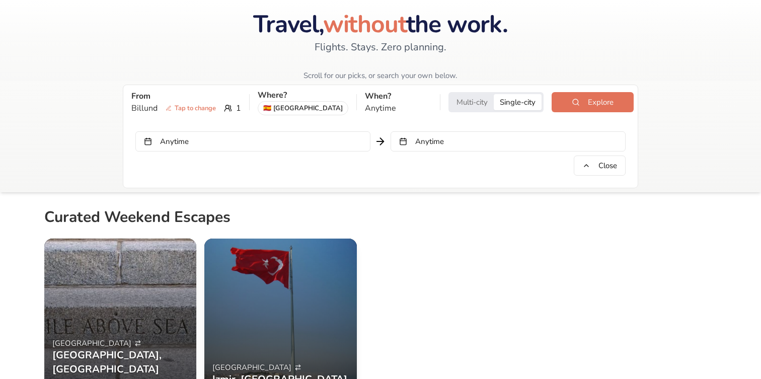 This screenshot has width=761, height=379. Describe the element at coordinates (137, 219) in the screenshot. I see `h2: Curated Weekend Escapes` at that location.